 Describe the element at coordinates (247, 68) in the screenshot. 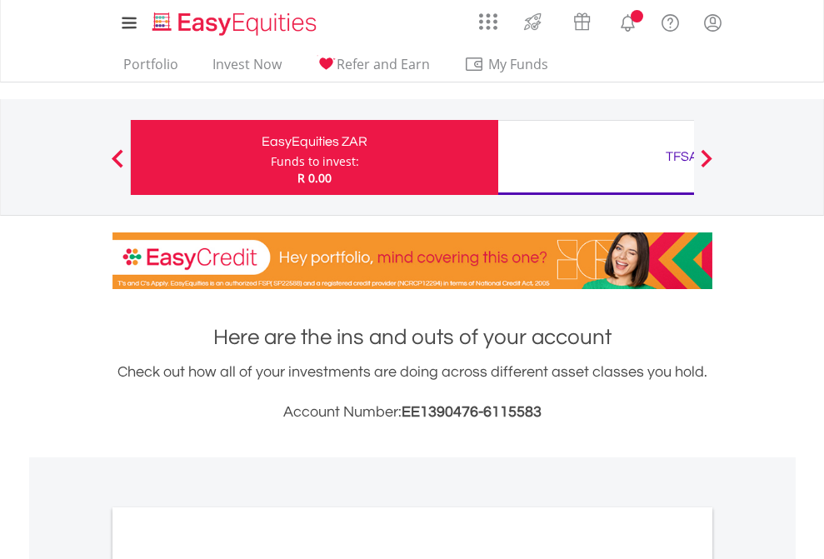

I see `a: Invest Now` at that location.